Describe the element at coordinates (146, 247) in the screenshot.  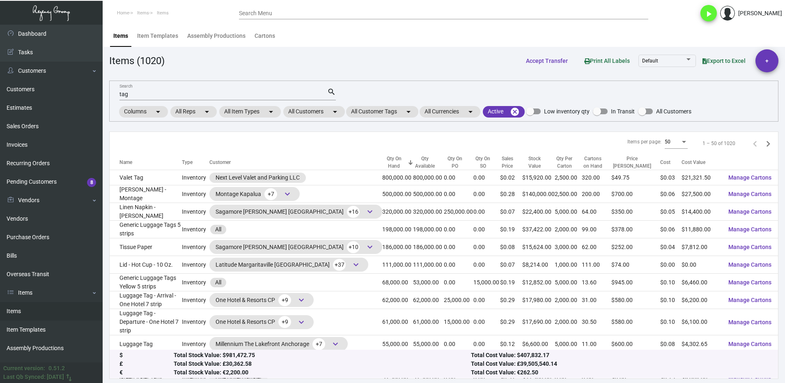
I see `td: Tissue Paper` at that location.